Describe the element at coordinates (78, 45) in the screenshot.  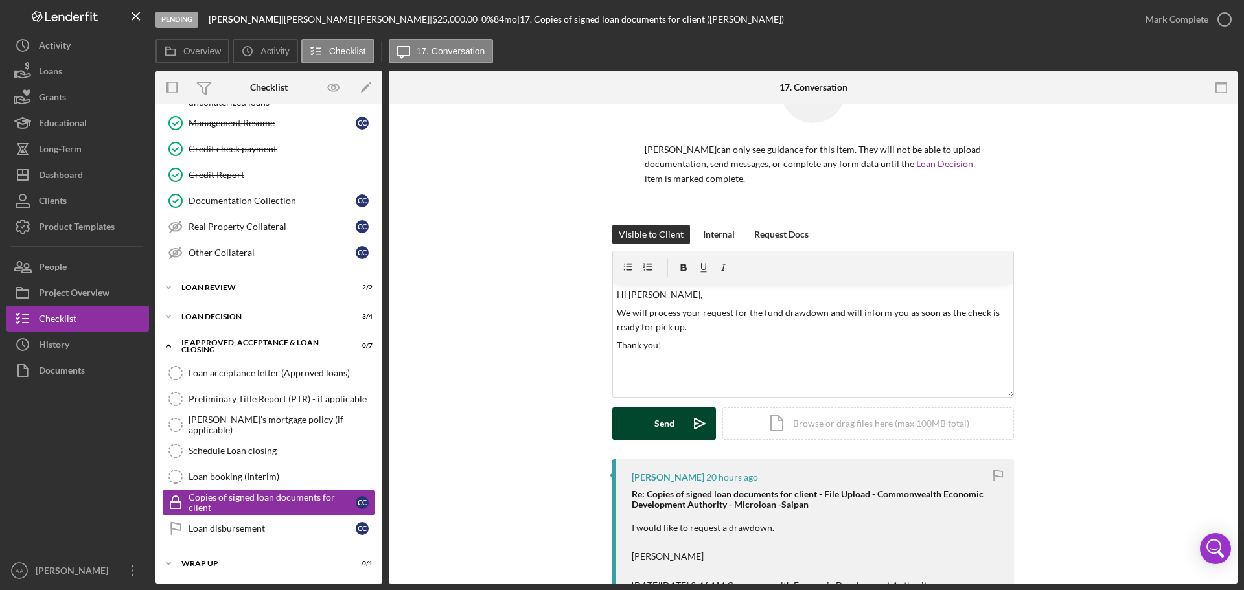
I see `a: Activity` at that location.